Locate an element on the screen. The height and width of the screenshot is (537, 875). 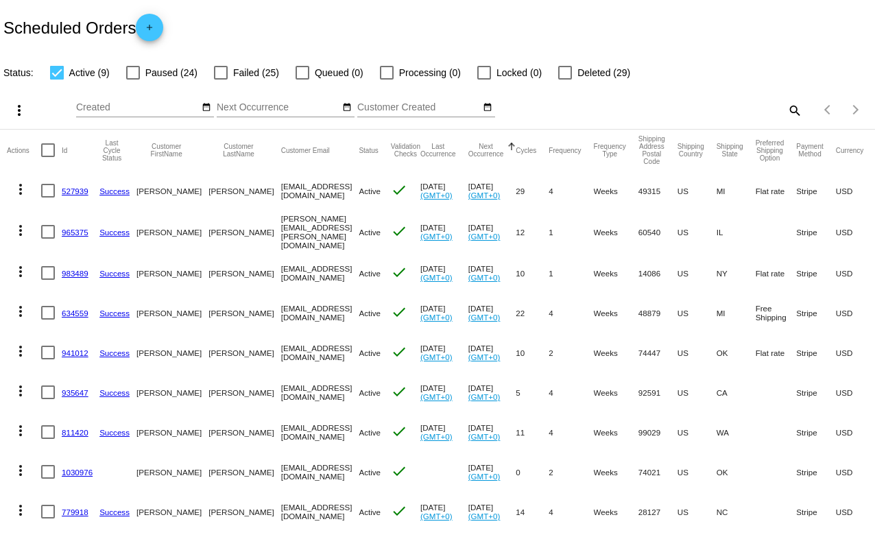
span: Locked (0) is located at coordinates (519, 73).